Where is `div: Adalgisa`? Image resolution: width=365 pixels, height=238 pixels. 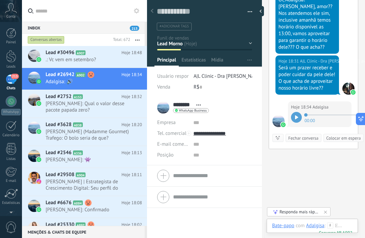 div: Adalgisa is located at coordinates (315, 225).